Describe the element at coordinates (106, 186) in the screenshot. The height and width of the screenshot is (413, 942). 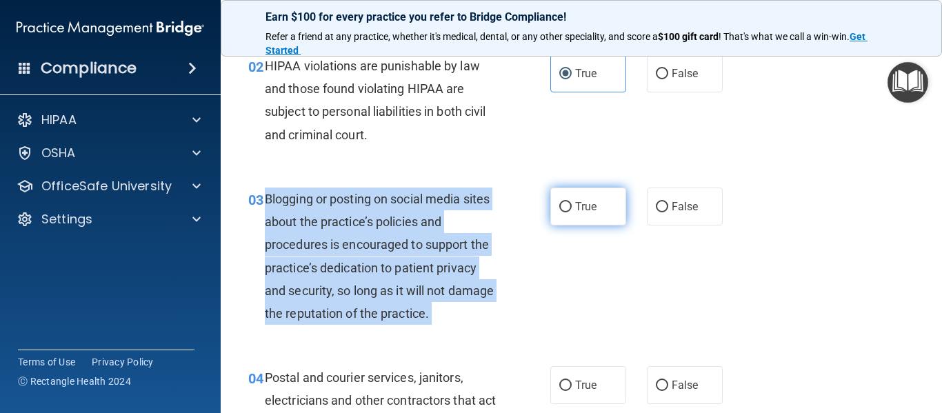
I see `p: OfficeSafe University` at that location.